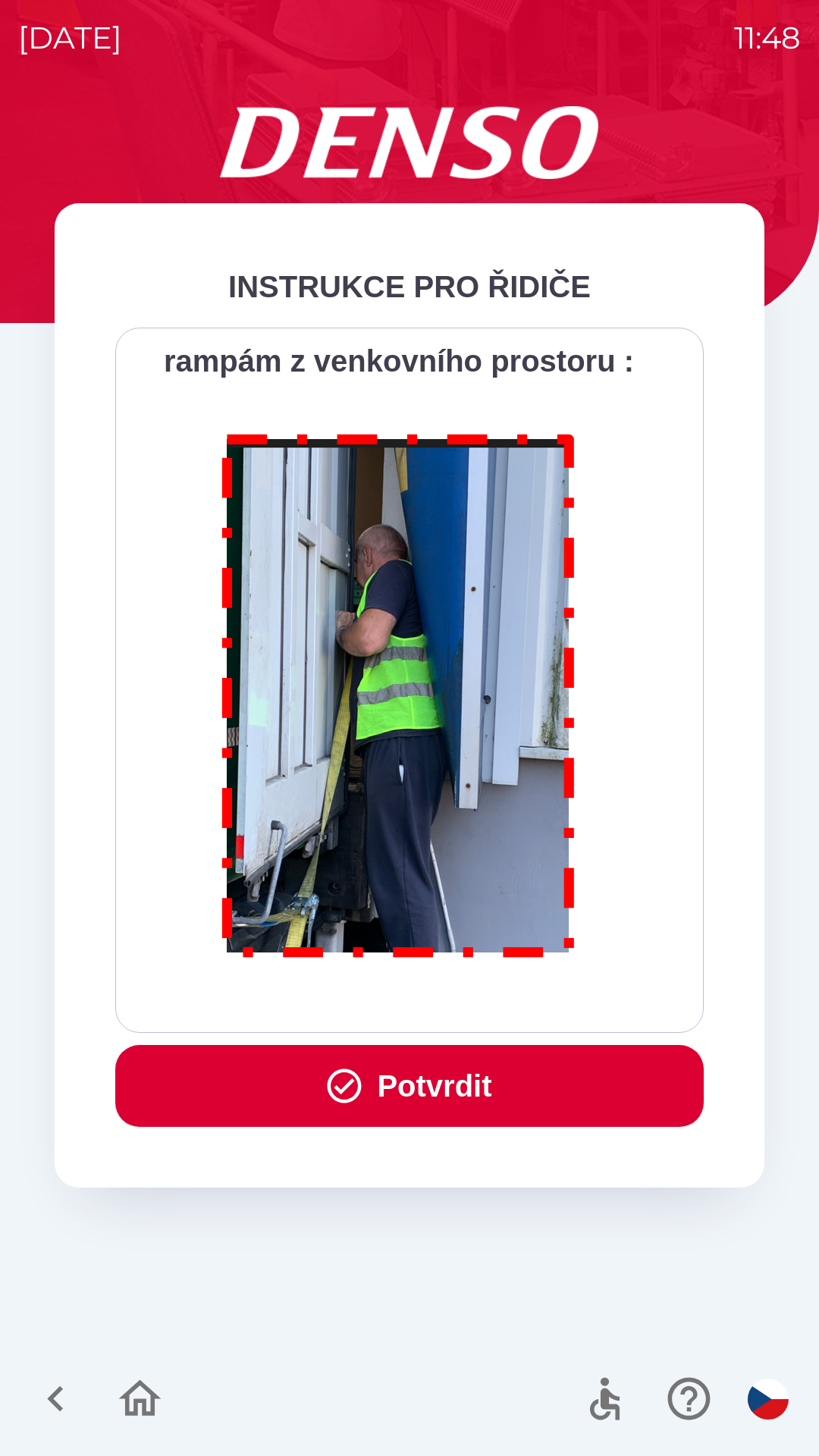 Image resolution: width=819 pixels, height=1456 pixels. I want to click on img: M8MNayrTL6gAAAABJRU5ErkJggg==, so click(399, 692).